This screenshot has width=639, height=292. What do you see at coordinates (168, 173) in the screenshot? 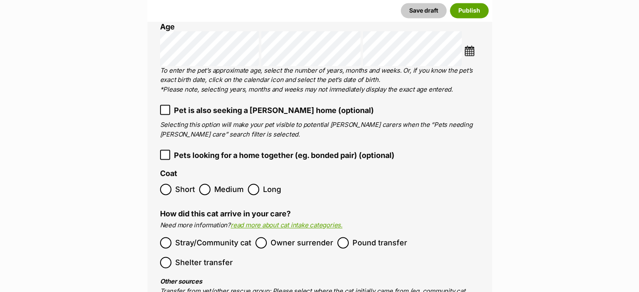
I see `label: Coat` at bounding box center [168, 173].